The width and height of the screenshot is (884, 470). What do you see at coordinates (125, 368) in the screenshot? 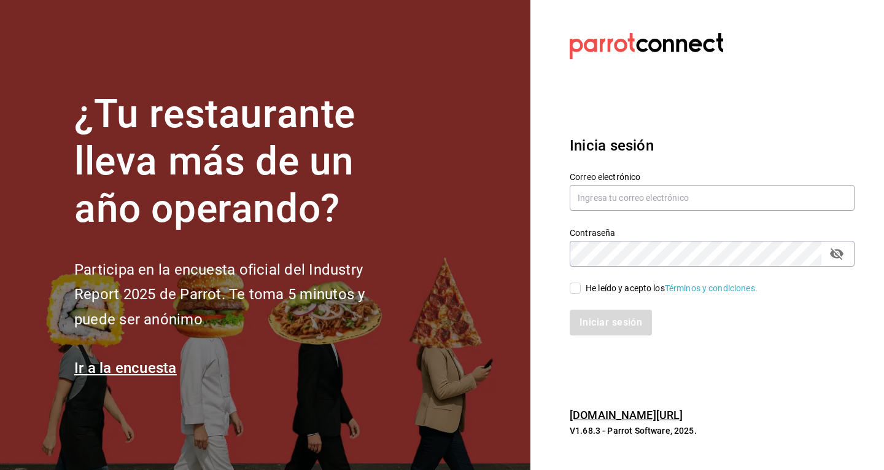
I see `a: Ir a la encuesta` at bounding box center [125, 368].